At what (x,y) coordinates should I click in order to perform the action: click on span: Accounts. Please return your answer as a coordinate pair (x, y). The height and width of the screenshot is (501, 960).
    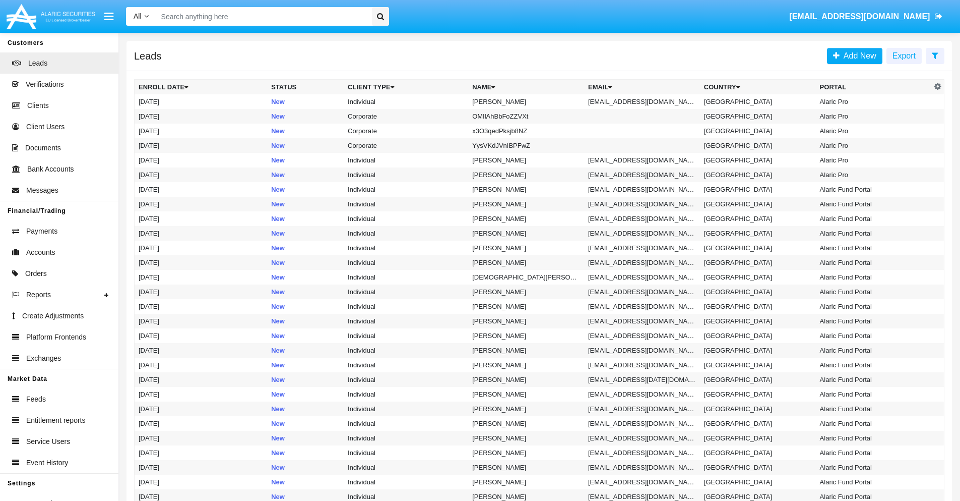
    Looking at the image, I should click on (41, 252).